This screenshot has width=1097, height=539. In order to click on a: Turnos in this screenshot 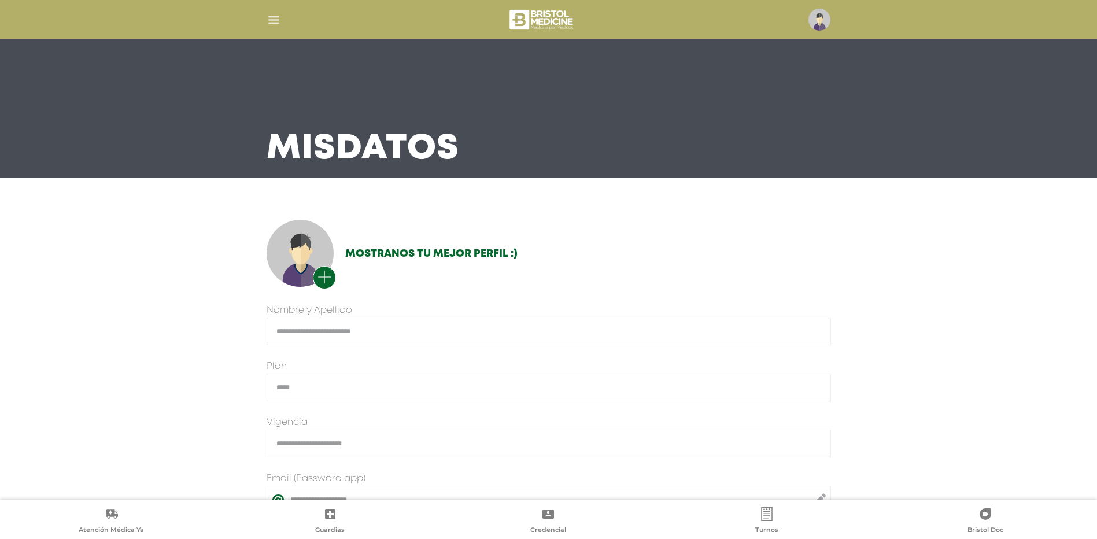, I will do `click(766, 521)`.